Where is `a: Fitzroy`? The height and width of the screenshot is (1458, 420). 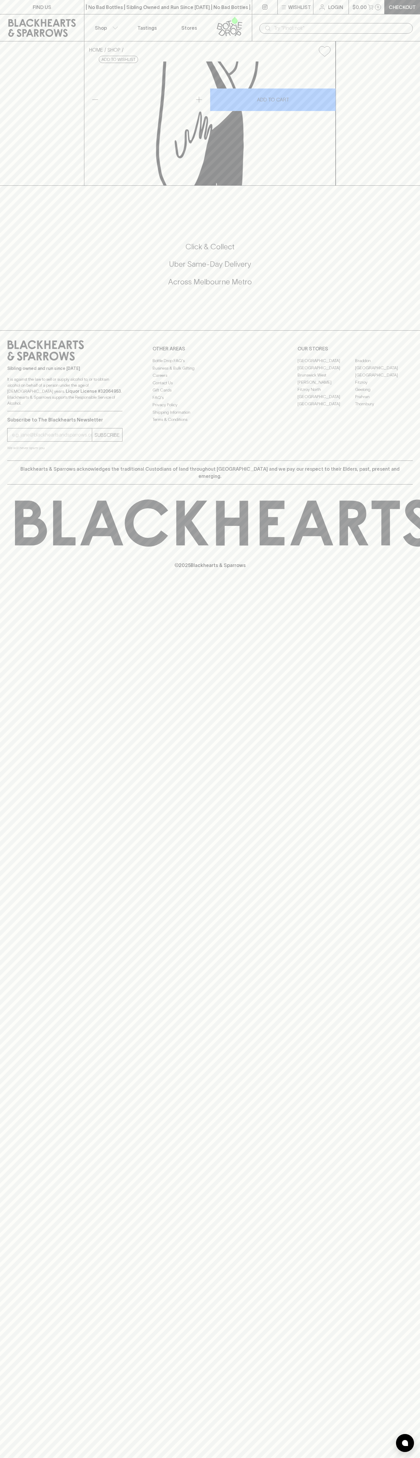 a: Fitzroy is located at coordinates (384, 382).